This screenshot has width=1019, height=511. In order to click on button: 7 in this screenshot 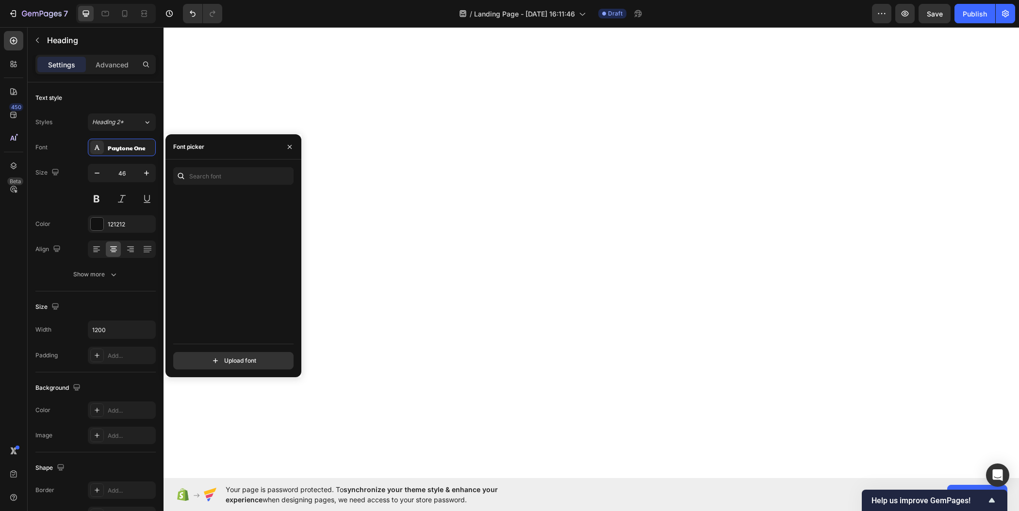, I will do `click(38, 14)`.